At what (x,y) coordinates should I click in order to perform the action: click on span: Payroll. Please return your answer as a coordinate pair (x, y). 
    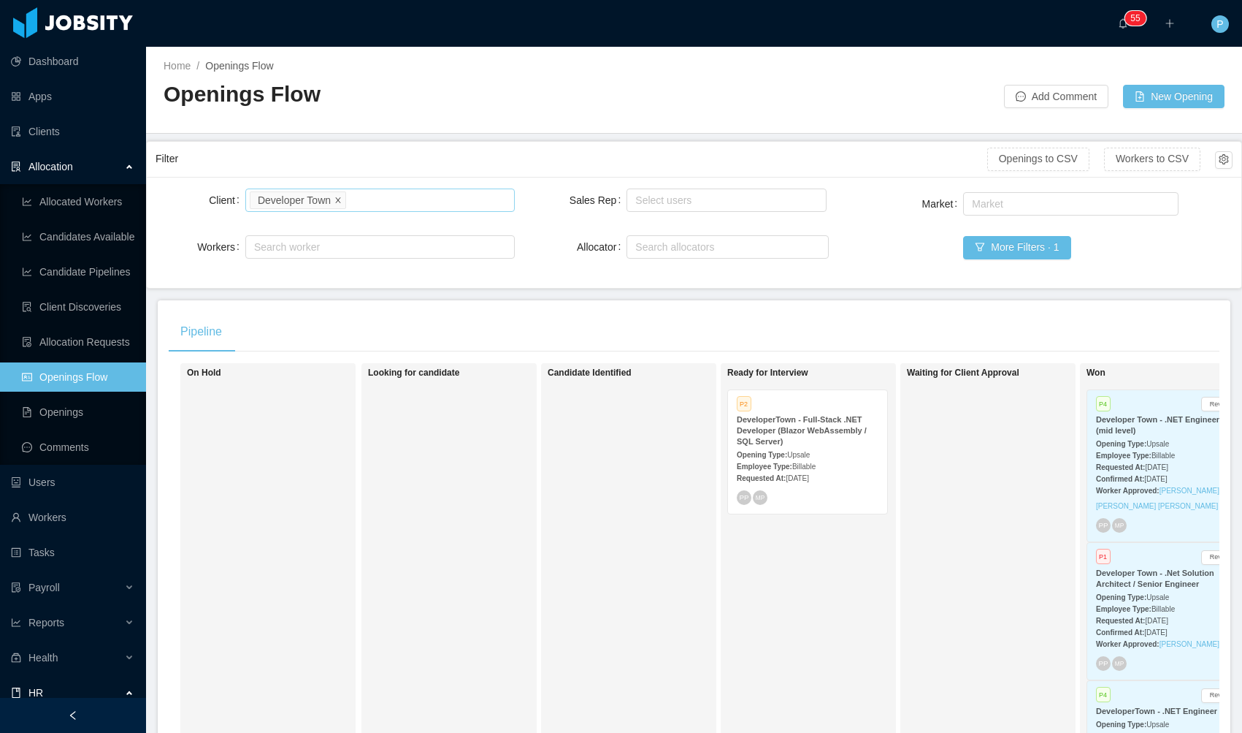
    Looking at the image, I should click on (44, 587).